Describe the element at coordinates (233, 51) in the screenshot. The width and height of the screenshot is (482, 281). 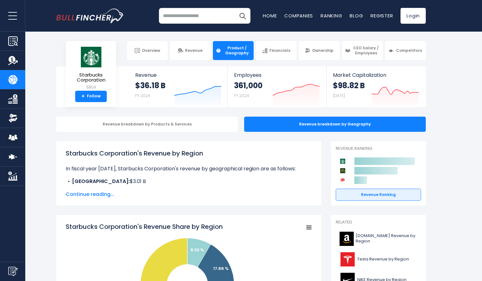
I see `a: Product / Geography` at that location.